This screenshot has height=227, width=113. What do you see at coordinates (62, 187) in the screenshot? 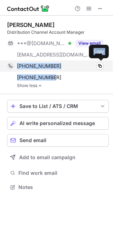
I see `span: Notes` at bounding box center [62, 187].